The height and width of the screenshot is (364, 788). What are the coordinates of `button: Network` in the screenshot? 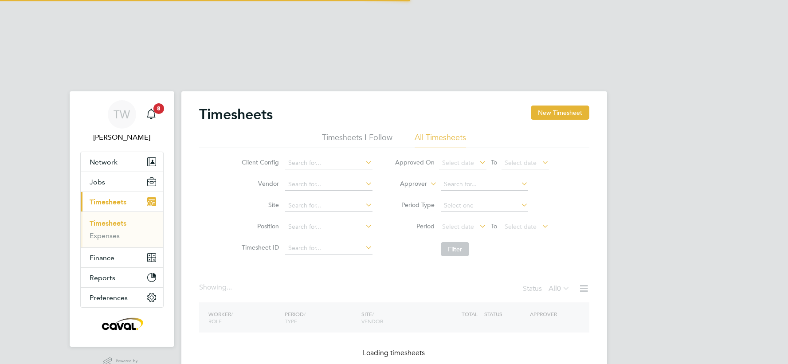 It's located at (122, 162).